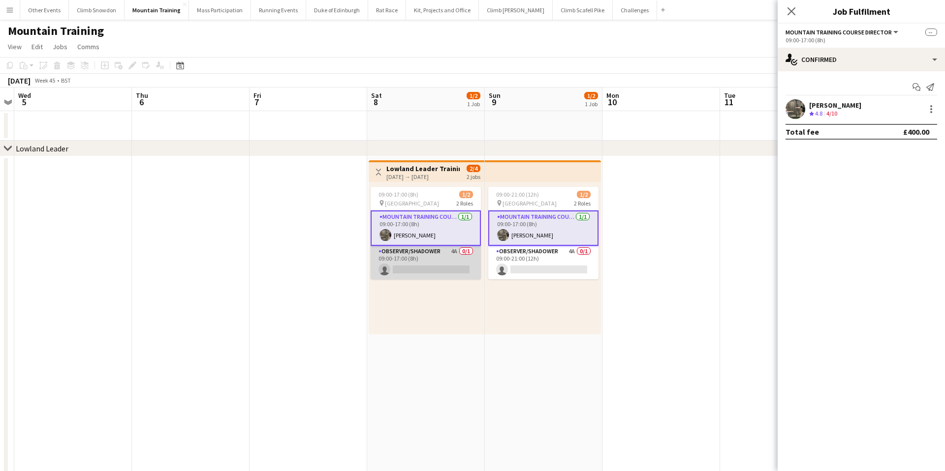 The image size is (945, 471). I want to click on span: Edit, so click(37, 47).